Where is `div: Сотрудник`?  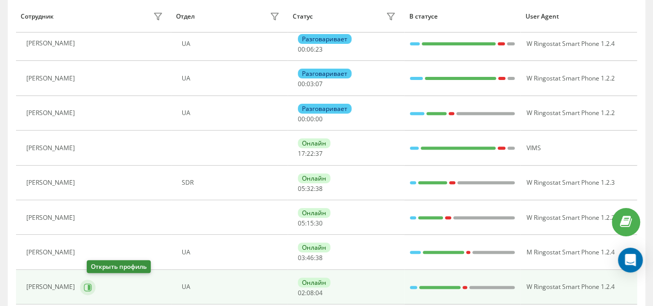 div: Сотрудник is located at coordinates (37, 17).